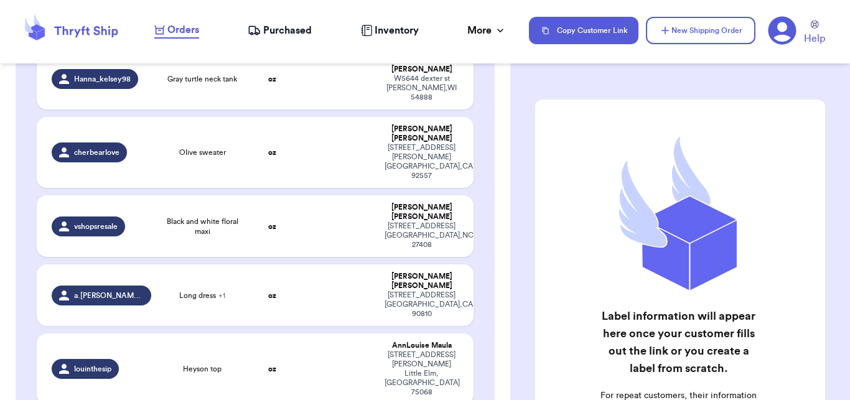  What do you see at coordinates (397, 31) in the screenshot?
I see `span: Inventory` at bounding box center [397, 31].